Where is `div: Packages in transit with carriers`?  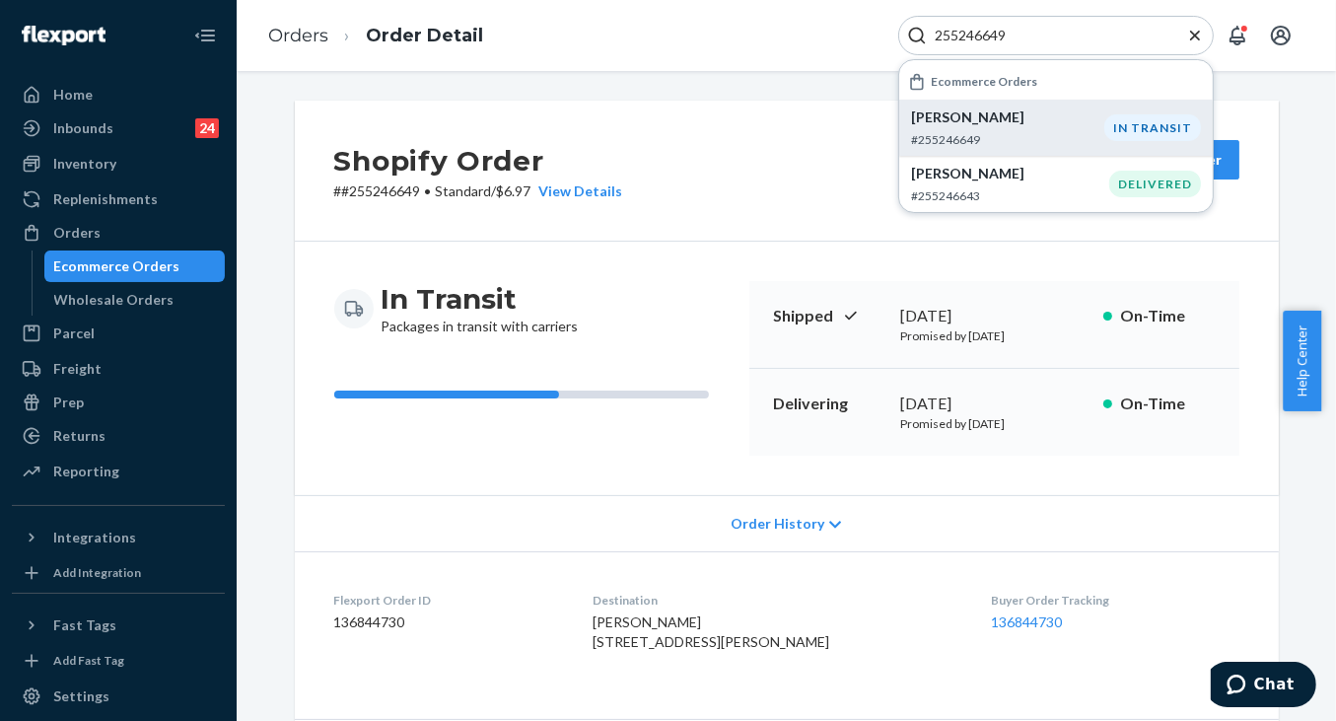 div: Packages in transit with carriers is located at coordinates (480, 309).